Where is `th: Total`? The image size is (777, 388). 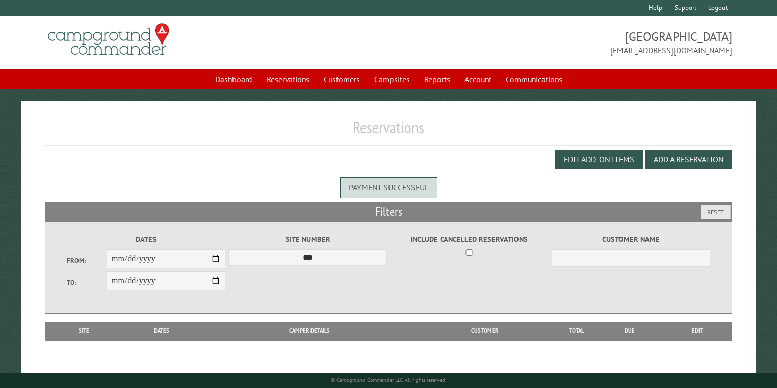
th: Total is located at coordinates (576, 331).